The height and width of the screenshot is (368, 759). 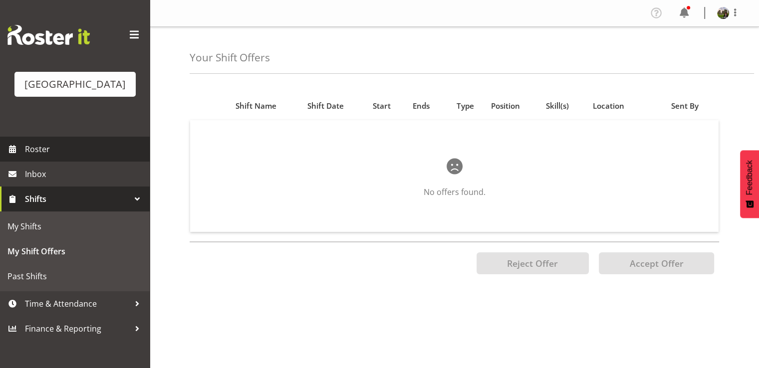 I want to click on img: valerie-donaldson30b84046e2fb4b3171eb6bf86b7ff7f4.png, so click(x=723, y=13).